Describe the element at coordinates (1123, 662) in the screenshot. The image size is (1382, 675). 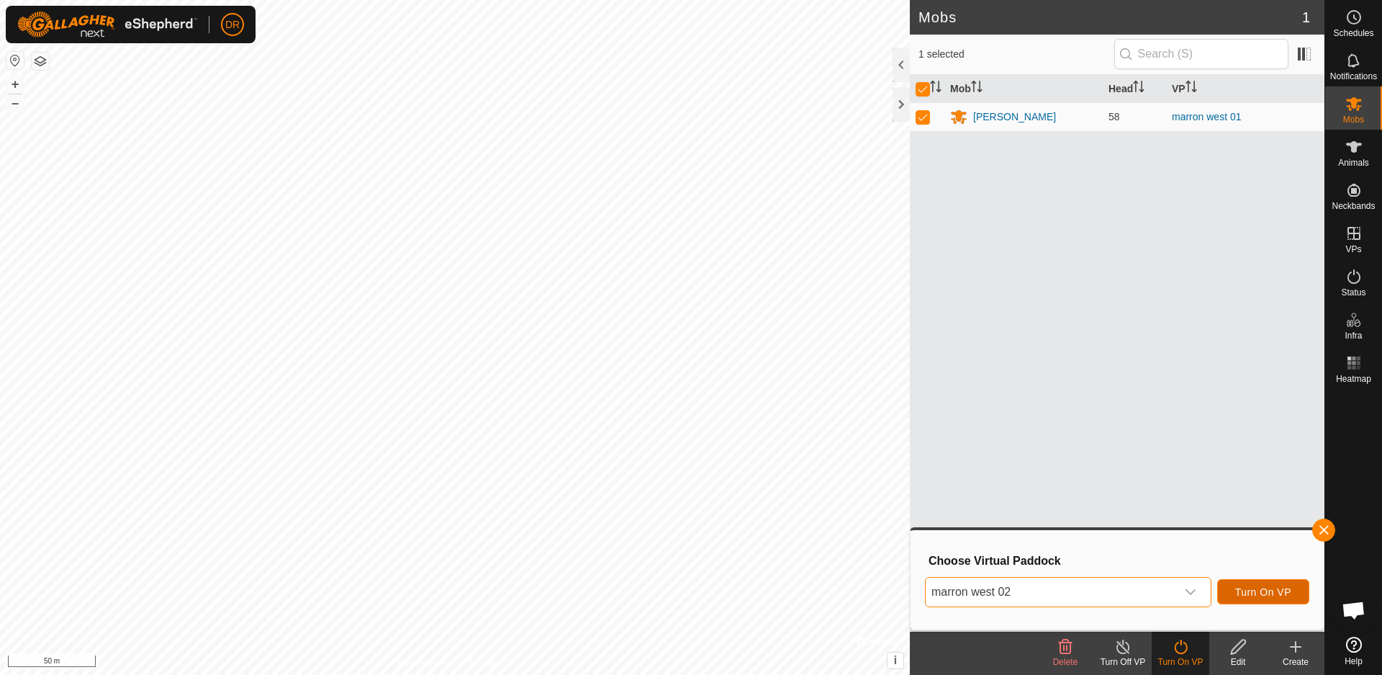
I see `div: Turn Off VP` at that location.